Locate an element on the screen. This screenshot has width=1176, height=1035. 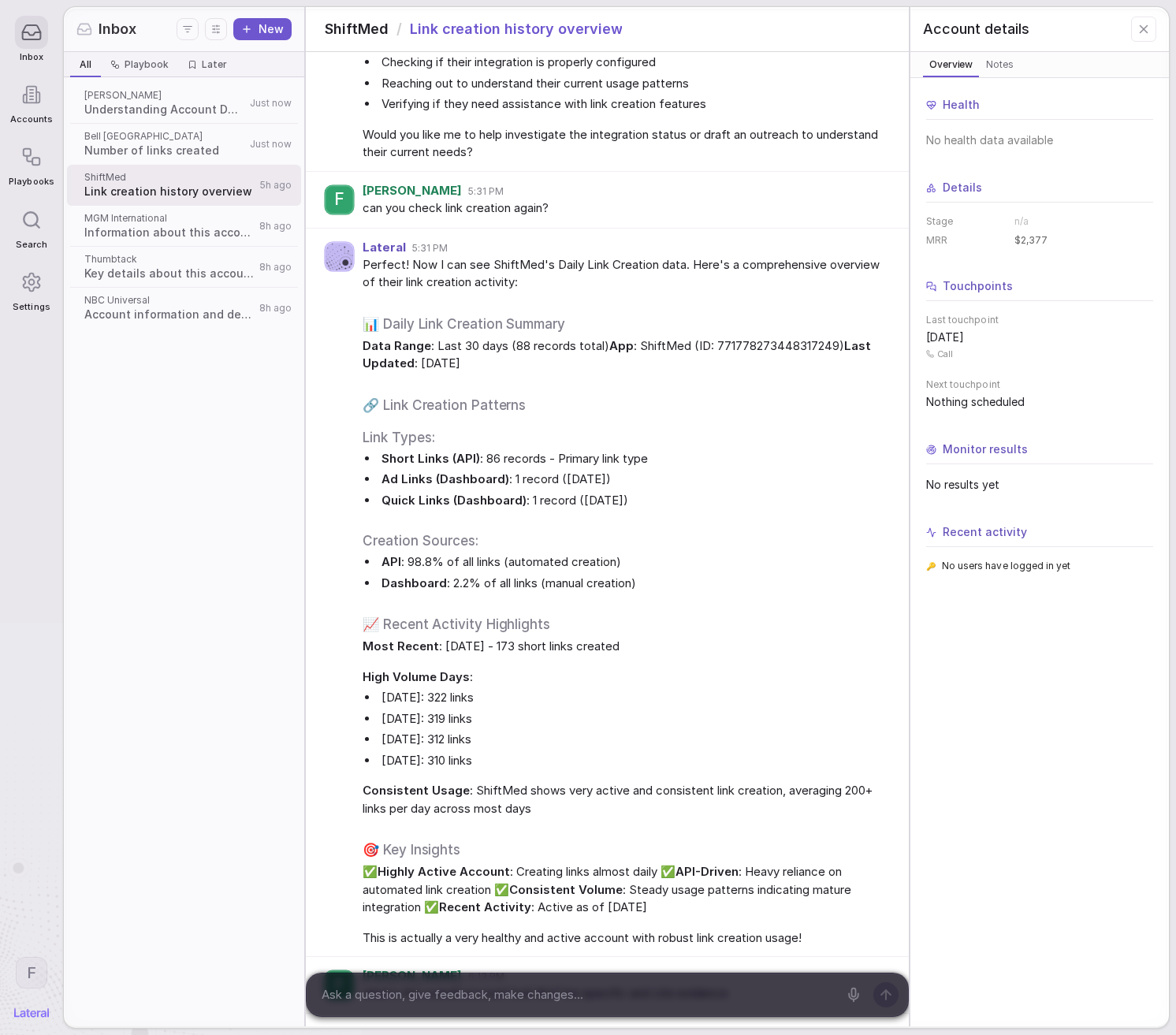
strong: Quick Links (Dashboard) is located at coordinates (454, 500).